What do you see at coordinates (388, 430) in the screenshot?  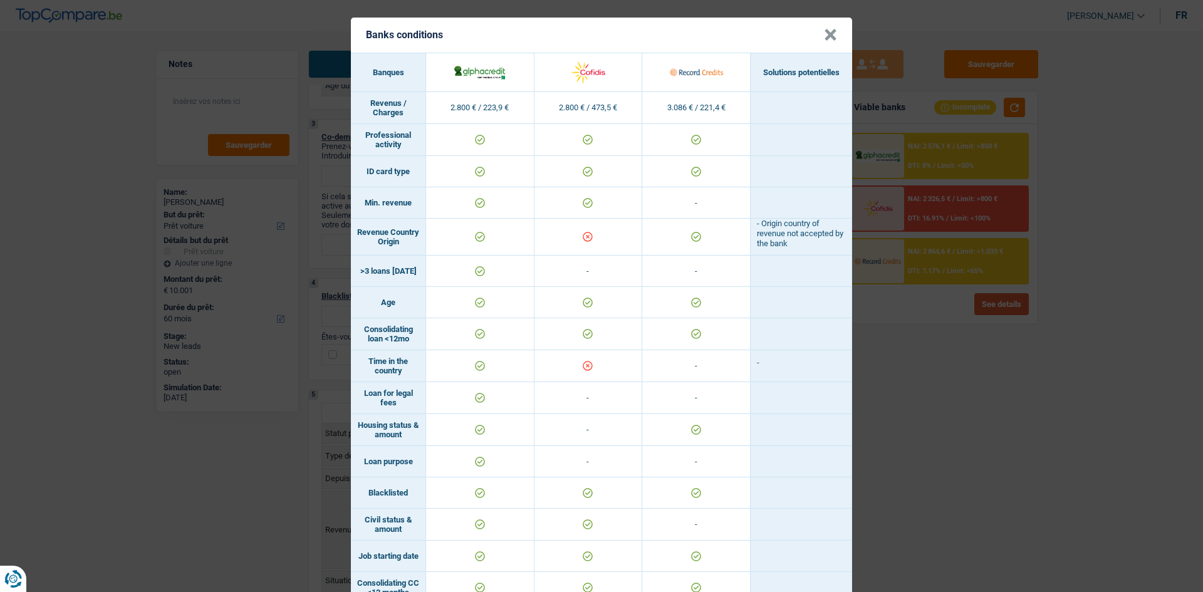 I see `td: Housing status & amount` at bounding box center [388, 430].